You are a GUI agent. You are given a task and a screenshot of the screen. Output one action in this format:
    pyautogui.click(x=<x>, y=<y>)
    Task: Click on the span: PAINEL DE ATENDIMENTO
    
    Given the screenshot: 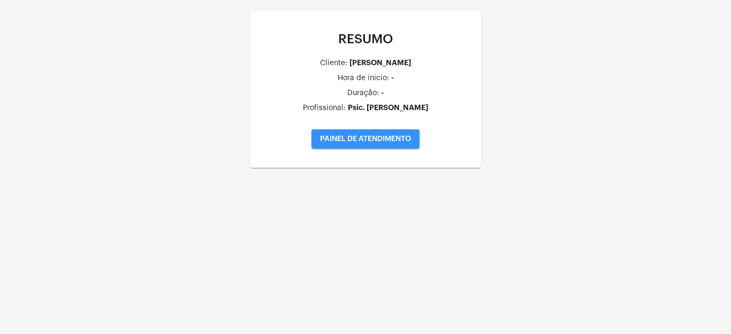 What is the action you would take?
    pyautogui.click(x=365, y=139)
    